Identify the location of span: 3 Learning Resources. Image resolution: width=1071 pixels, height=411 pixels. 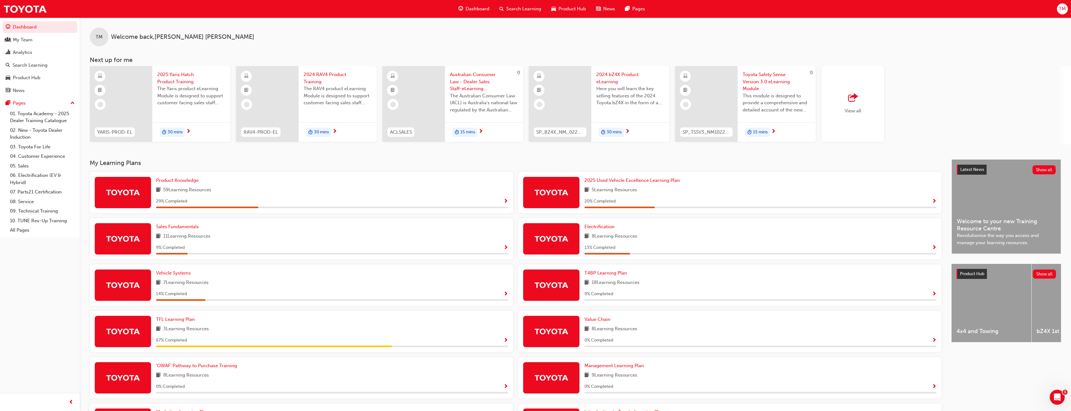
(186, 329).